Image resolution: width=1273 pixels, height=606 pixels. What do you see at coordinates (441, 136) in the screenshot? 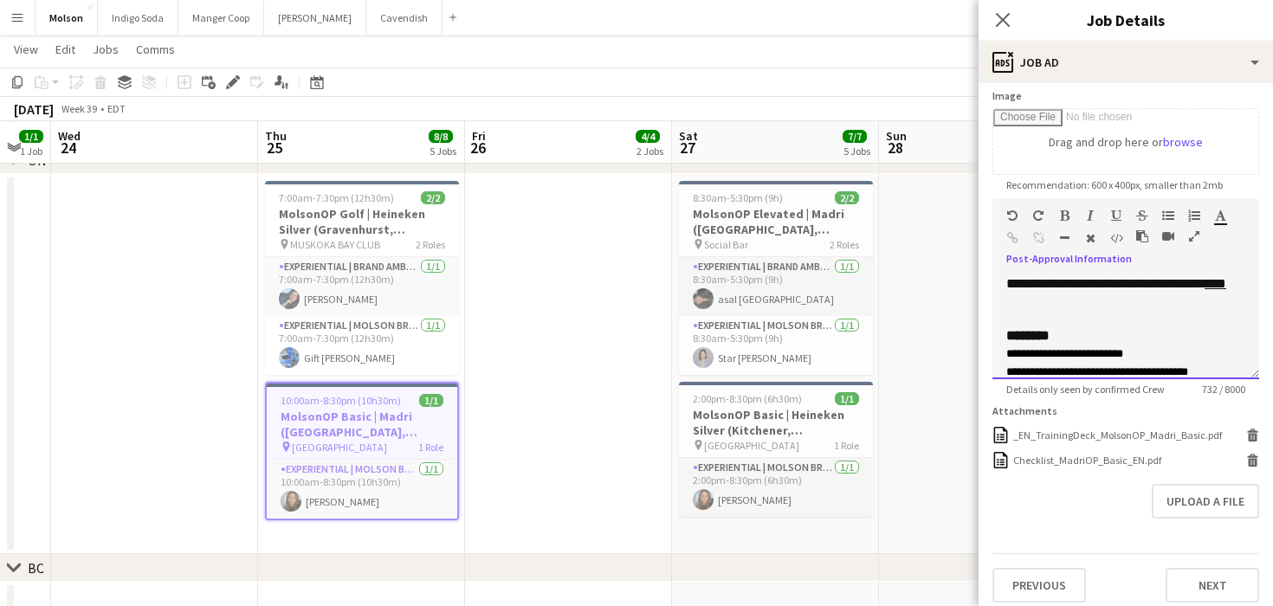
I see `span: 8/8` at bounding box center [441, 136].